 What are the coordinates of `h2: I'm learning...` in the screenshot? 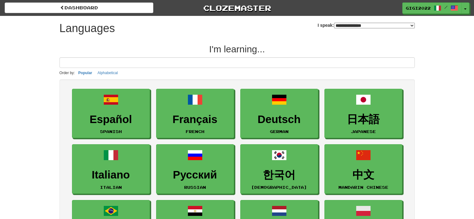 It's located at (237, 49).